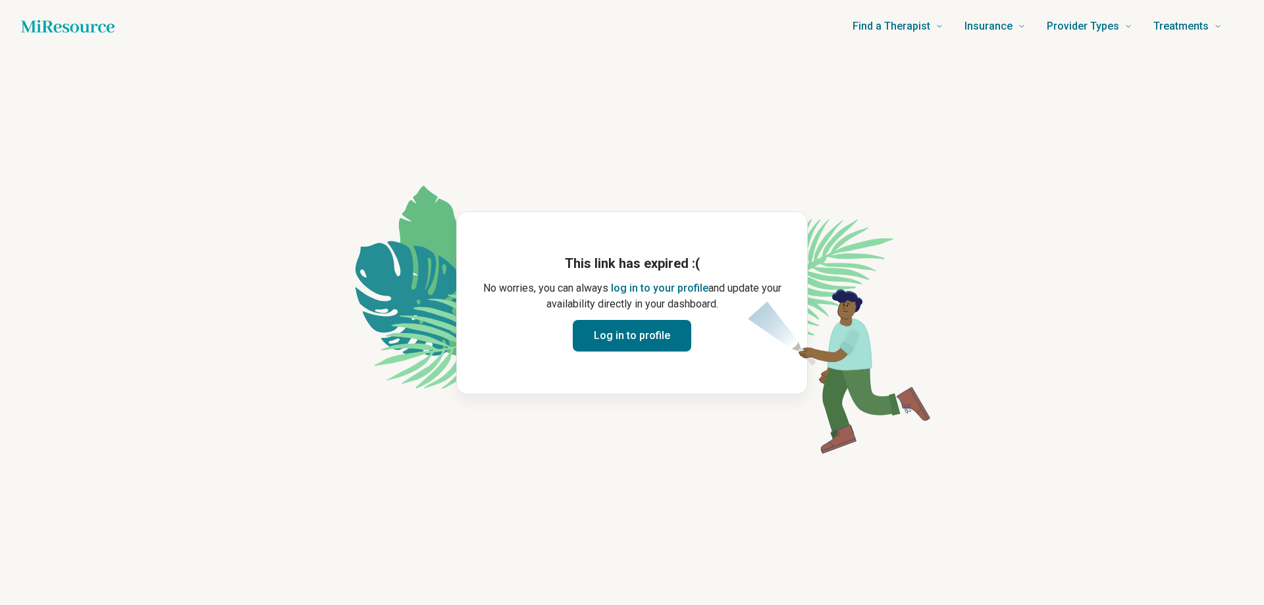 Image resolution: width=1264 pixels, height=605 pixels. I want to click on a: Home page, so click(68, 26).